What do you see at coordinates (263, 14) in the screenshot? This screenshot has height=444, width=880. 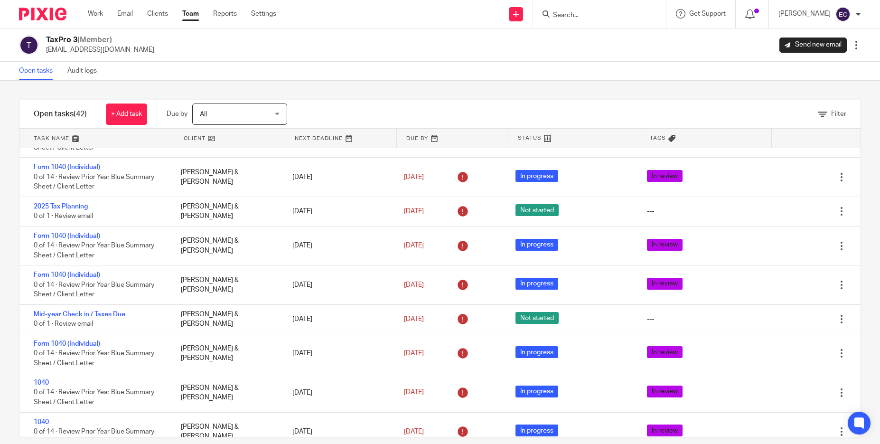 I see `a: Settings` at bounding box center [263, 14].